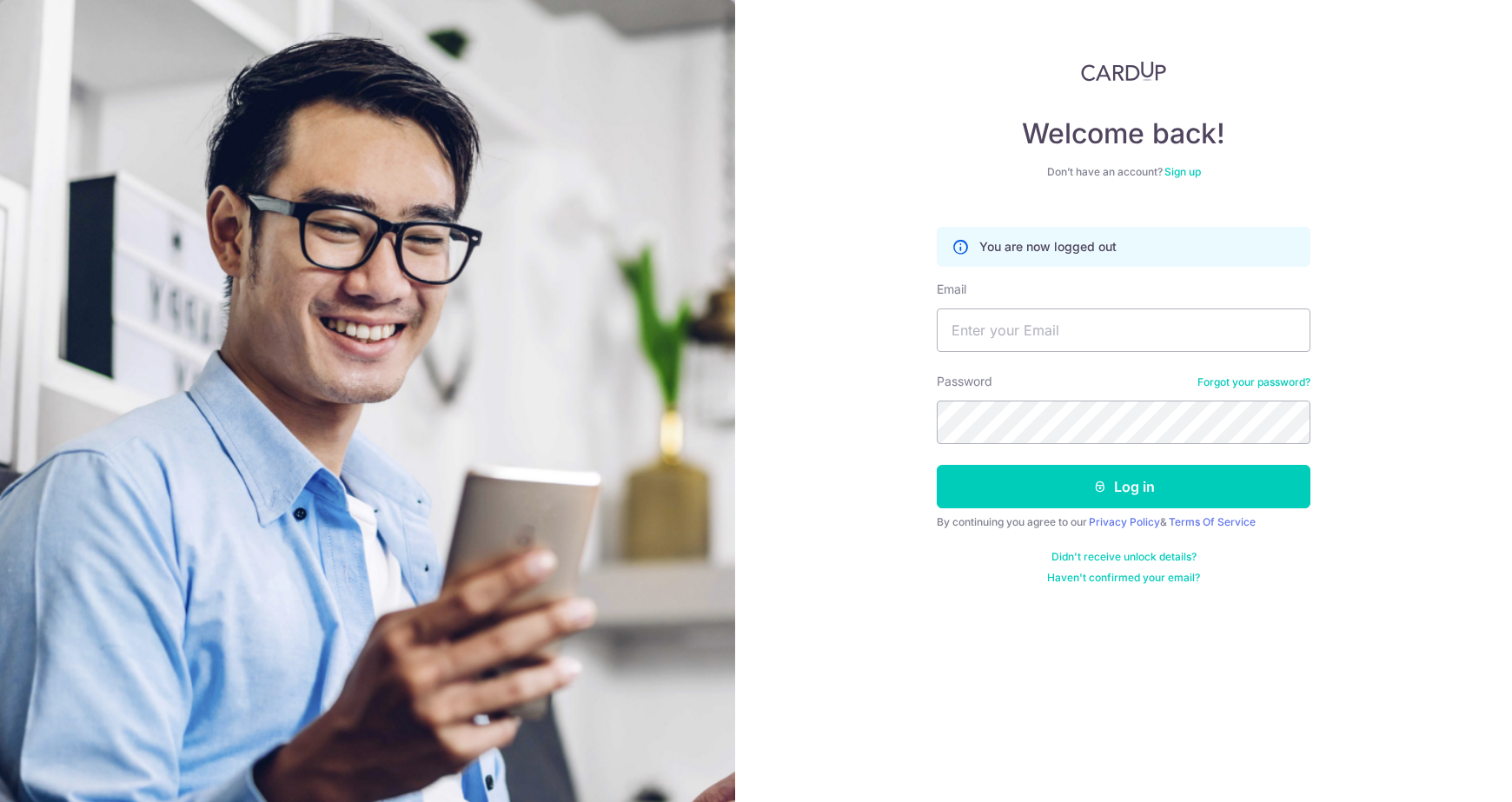 This screenshot has width=1512, height=802. What do you see at coordinates (1124, 72) in the screenshot?
I see `img: CardUp Logo` at bounding box center [1124, 72].